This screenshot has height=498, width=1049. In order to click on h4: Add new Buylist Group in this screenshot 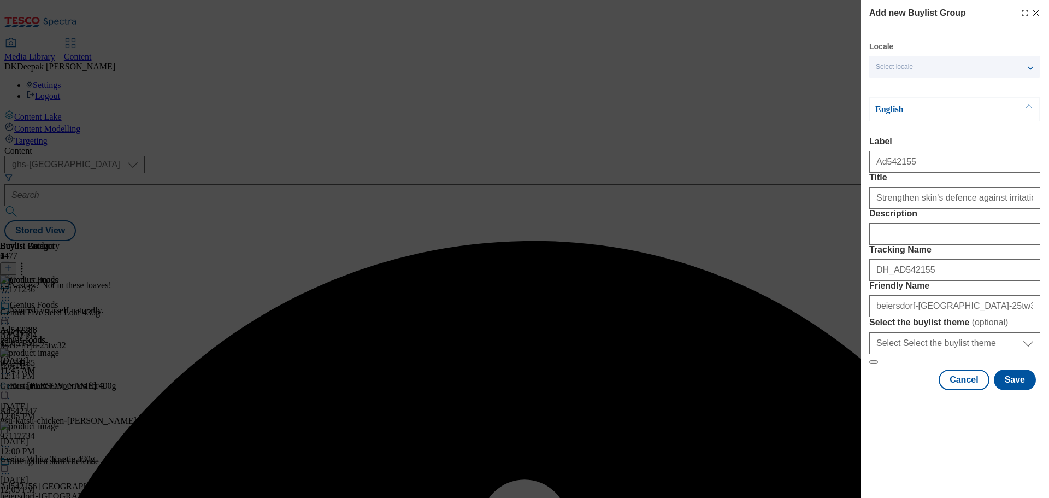, I will do `click(917, 13)`.